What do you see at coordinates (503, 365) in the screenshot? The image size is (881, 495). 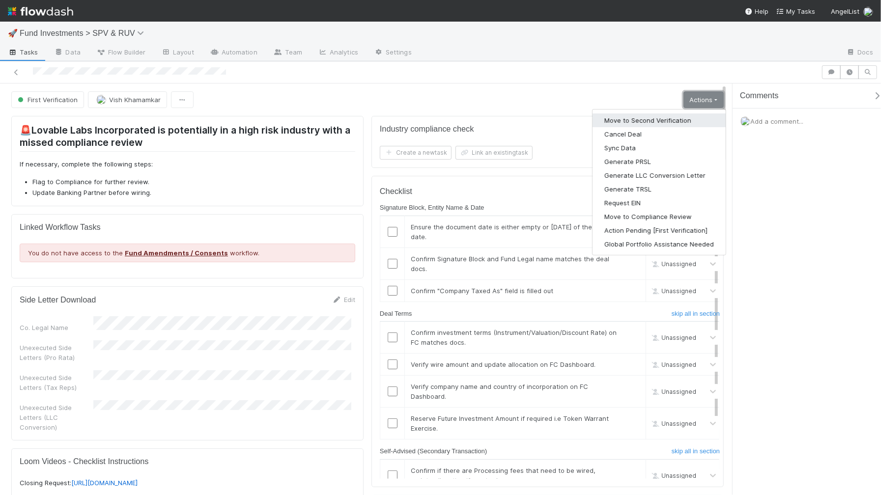 I see `span: Verify wire amount and update allocation on FC Dashboard.` at bounding box center [503, 365].